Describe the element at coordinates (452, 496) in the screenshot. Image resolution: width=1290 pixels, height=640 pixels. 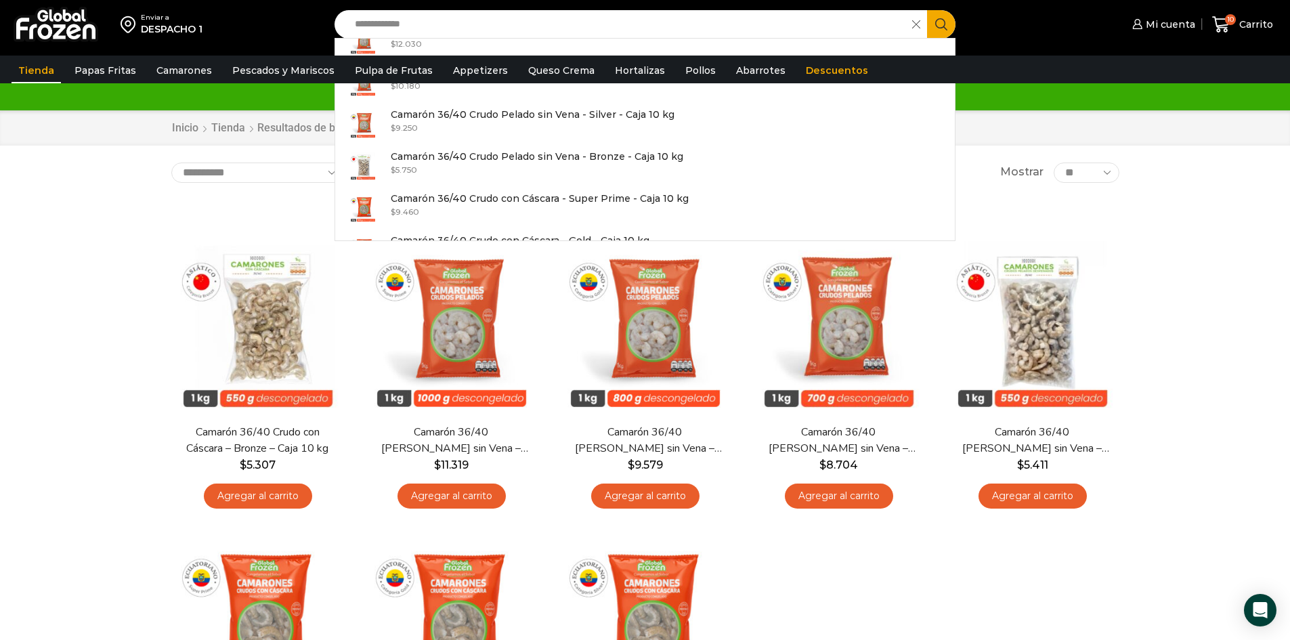
I see `a: Agregar al carrito: “Camarón 36/40 Crudo Pelado sin Vena - Super Prime - Caja 10 kg”` at that location.